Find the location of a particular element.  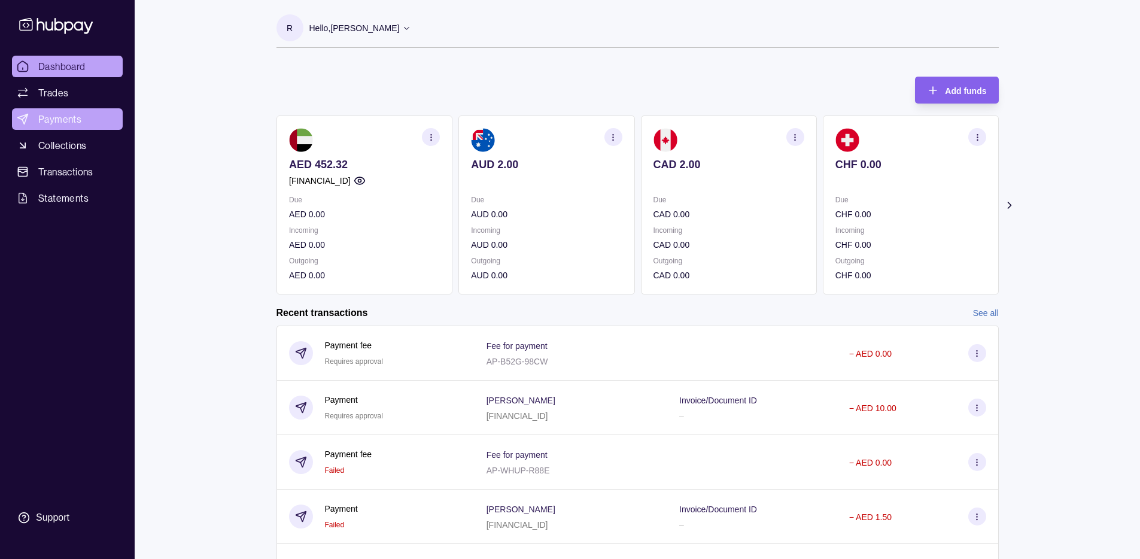

span: Add funds is located at coordinates (965, 91).